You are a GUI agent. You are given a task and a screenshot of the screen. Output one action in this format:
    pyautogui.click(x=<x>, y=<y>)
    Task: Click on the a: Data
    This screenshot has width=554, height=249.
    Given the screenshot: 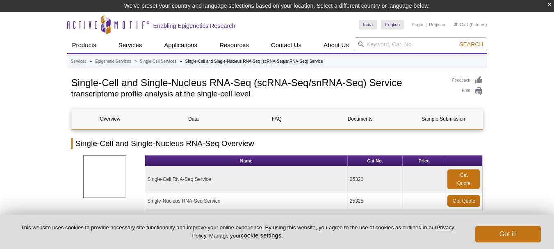 What is the action you would take?
    pyautogui.click(x=193, y=119)
    